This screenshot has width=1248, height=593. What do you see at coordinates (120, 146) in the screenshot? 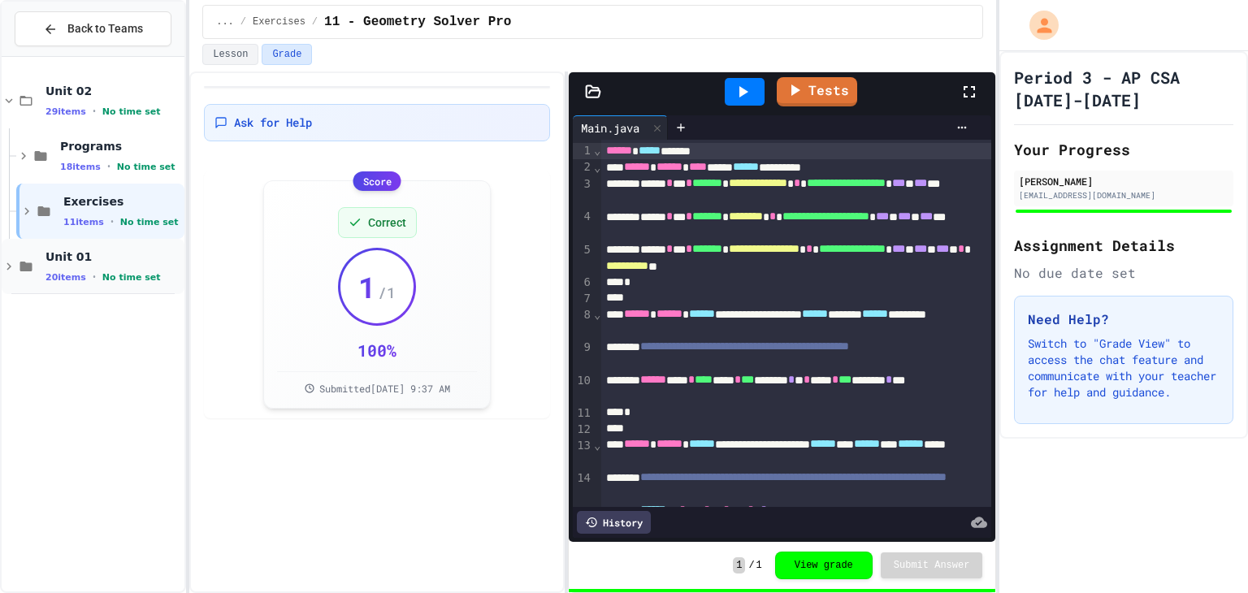
I see `span: Programs` at bounding box center [120, 146].